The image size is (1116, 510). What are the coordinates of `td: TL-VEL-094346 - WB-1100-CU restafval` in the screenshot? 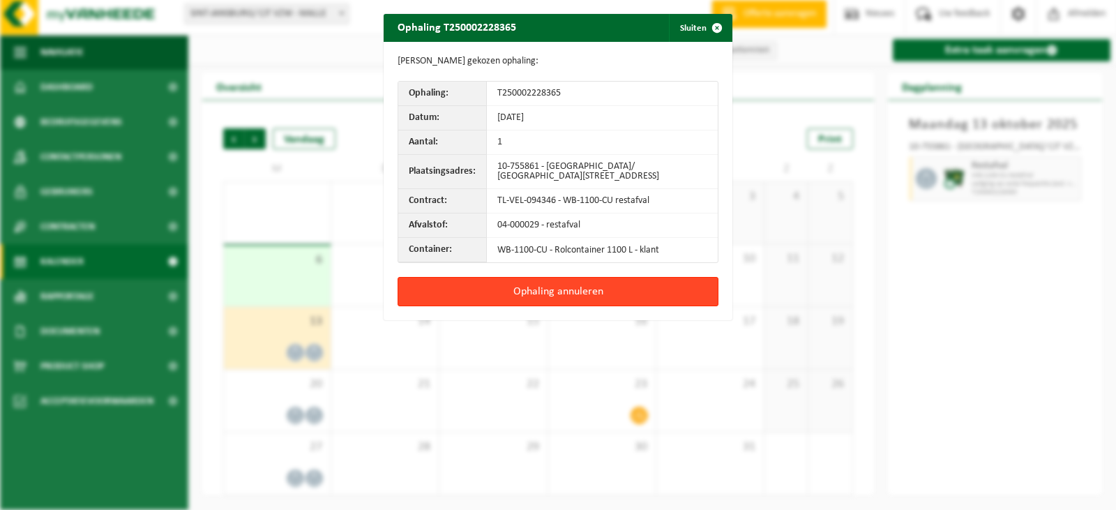 It's located at (602, 201).